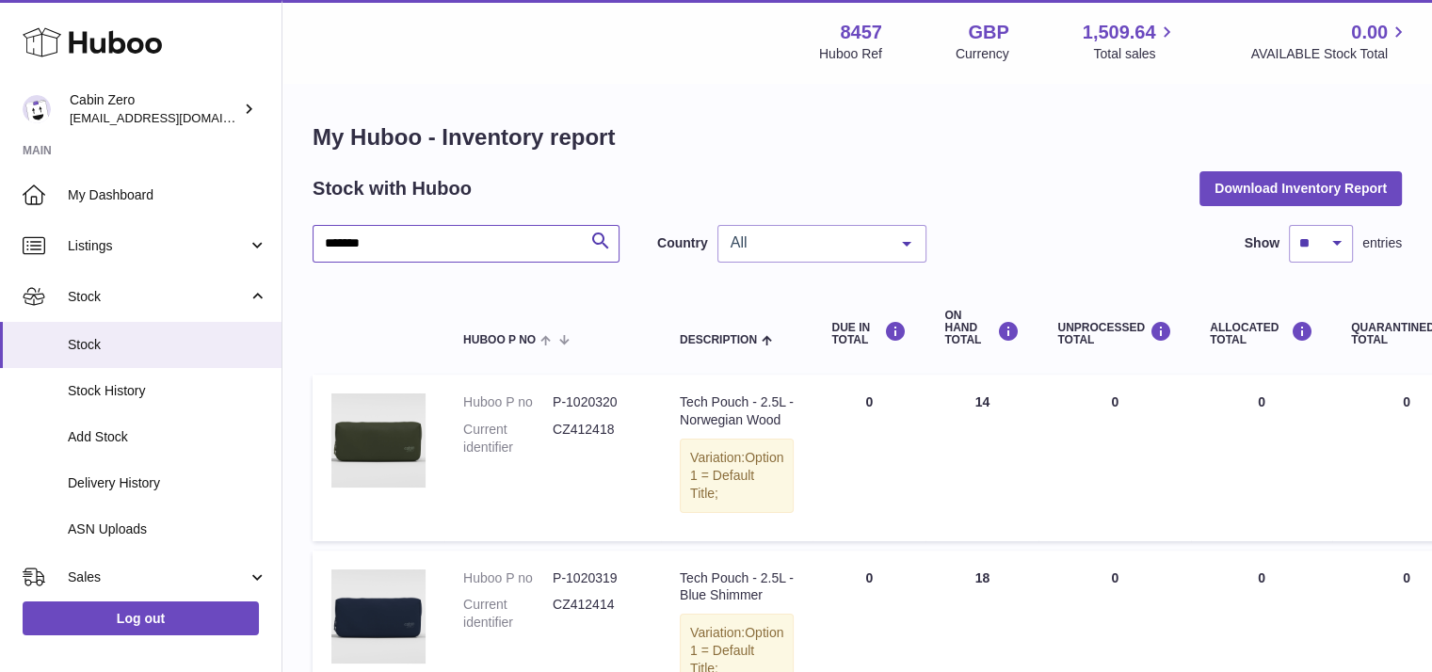 The height and width of the screenshot is (672, 1432). I want to click on dd: CZ412418, so click(597, 439).